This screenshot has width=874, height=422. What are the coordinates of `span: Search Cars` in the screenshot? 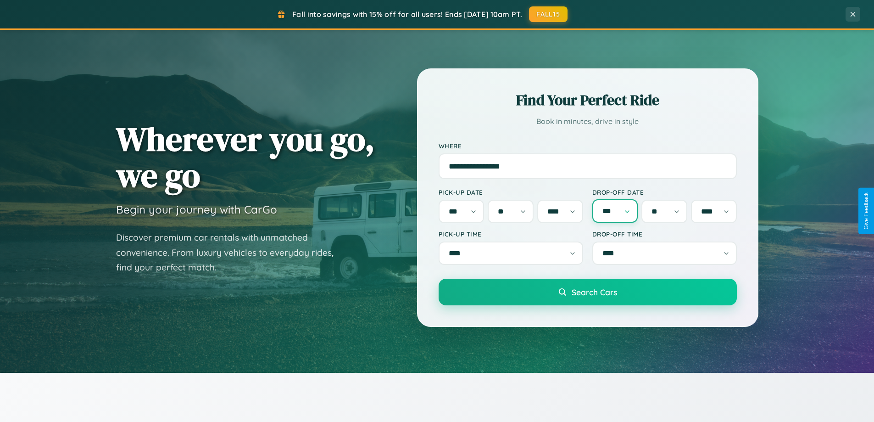 It's located at (594, 292).